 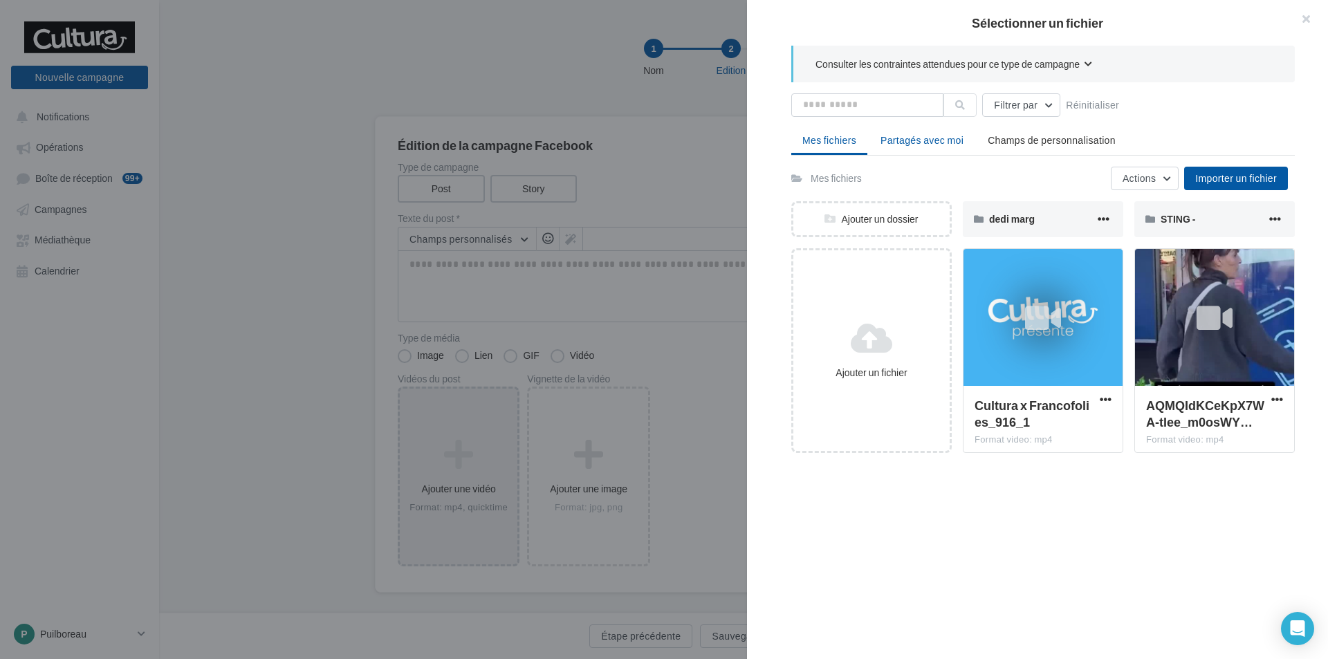 I want to click on span: Cultura x Francofolies_916_1, so click(x=1032, y=414).